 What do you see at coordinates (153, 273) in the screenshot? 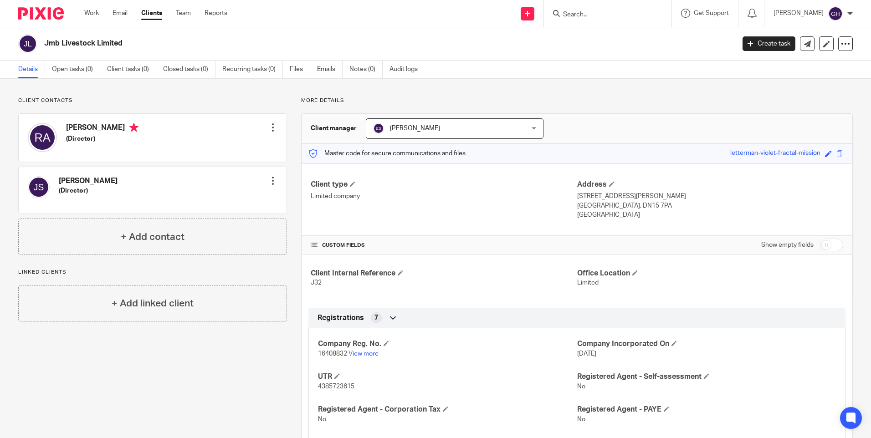
I see `p: Linked clients` at bounding box center [153, 273].